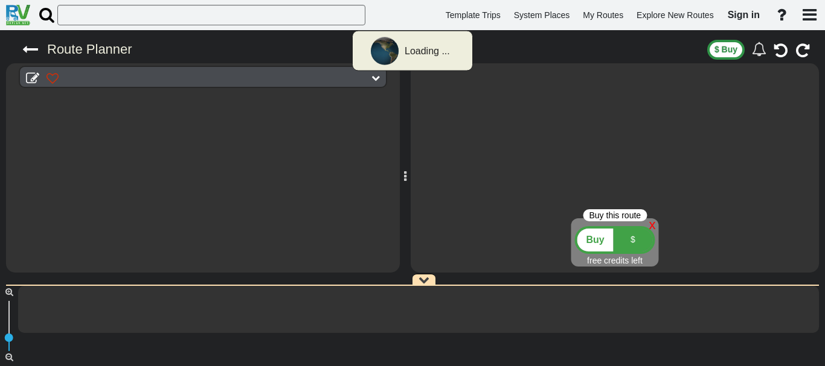  What do you see at coordinates (675, 15) in the screenshot?
I see `span: Explore New Routes` at bounding box center [675, 15].